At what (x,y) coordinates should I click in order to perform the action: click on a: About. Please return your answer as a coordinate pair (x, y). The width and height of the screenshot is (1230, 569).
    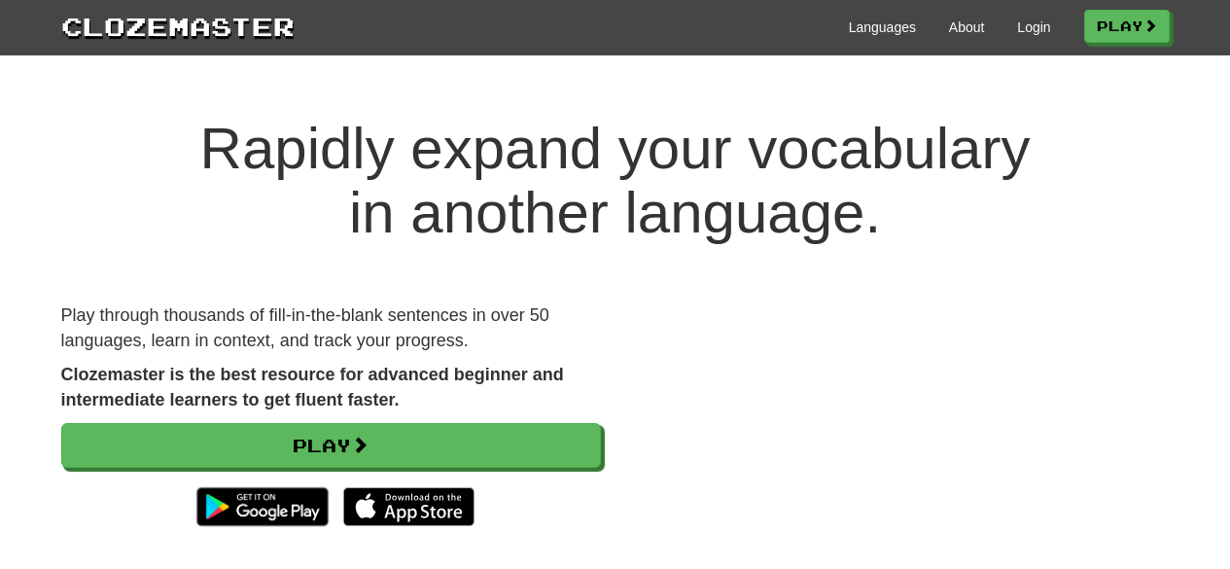
    Looking at the image, I should click on (967, 27).